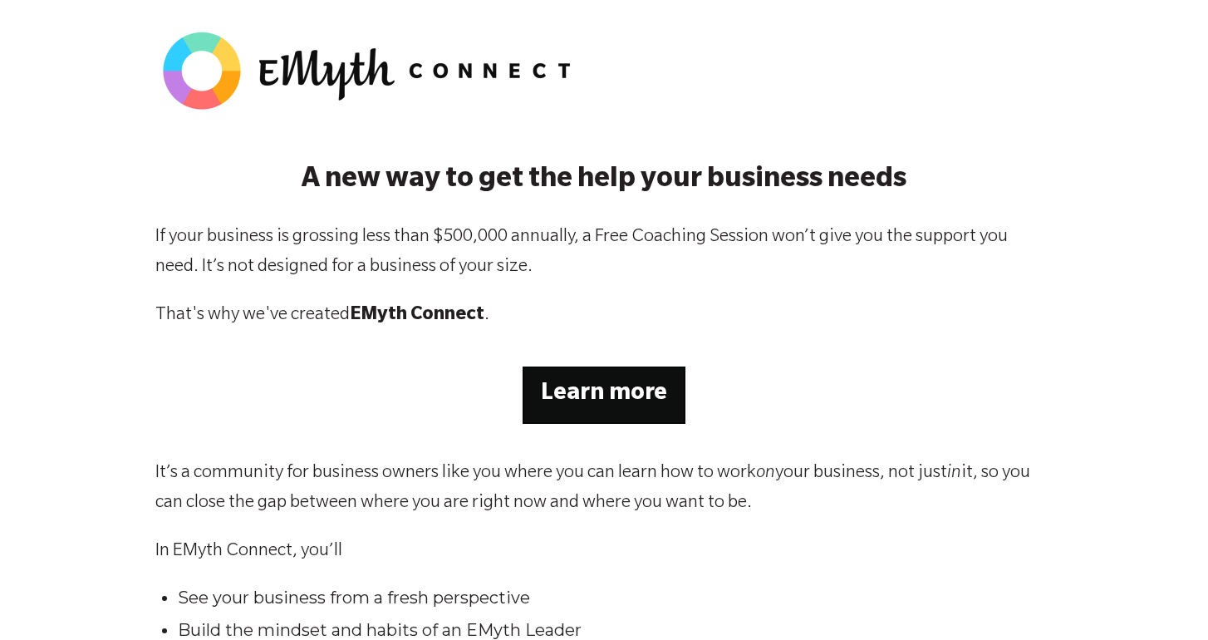  I want to click on p: It’s a community for business owners like you where you can learn how to work your business, not ..., so click(604, 489).